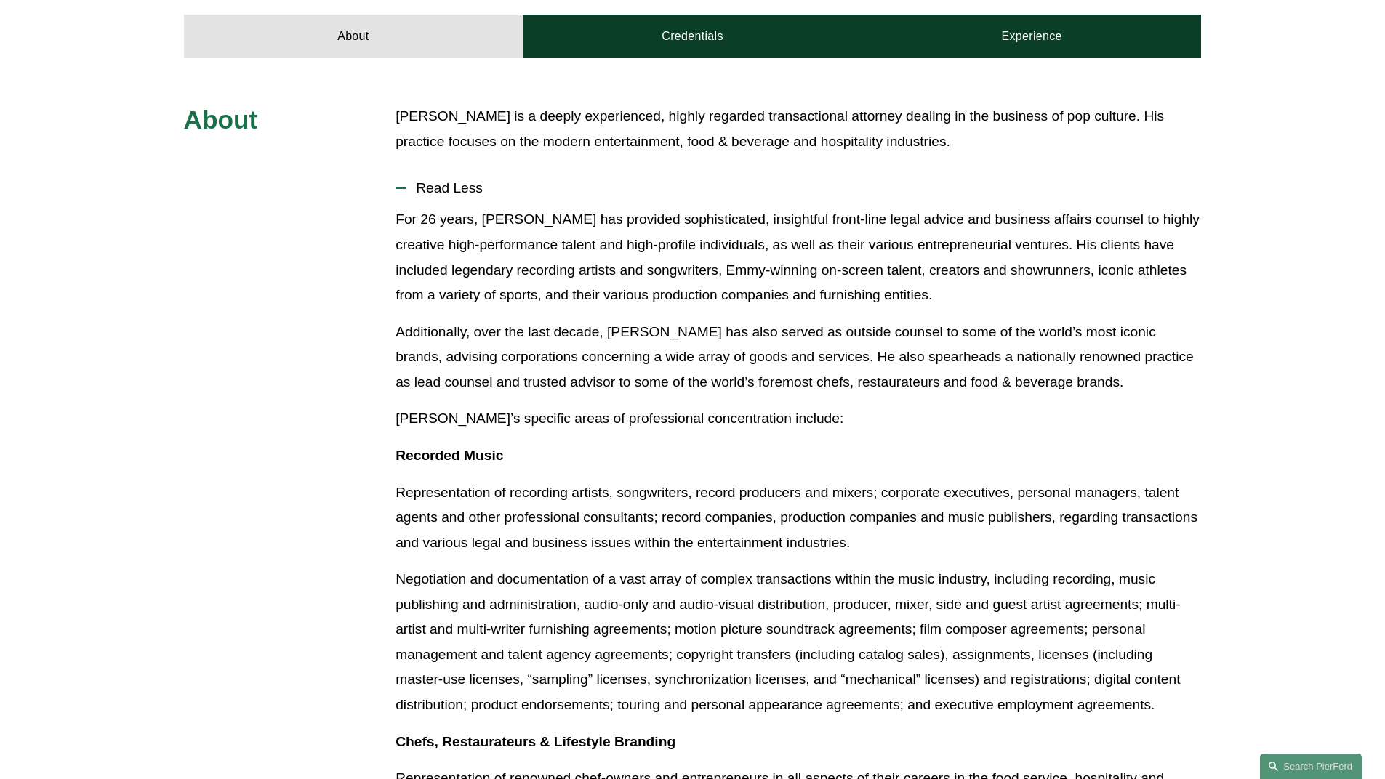 Image resolution: width=1385 pixels, height=779 pixels. Describe the element at coordinates (1311, 766) in the screenshot. I see `a: Search this site` at that location.